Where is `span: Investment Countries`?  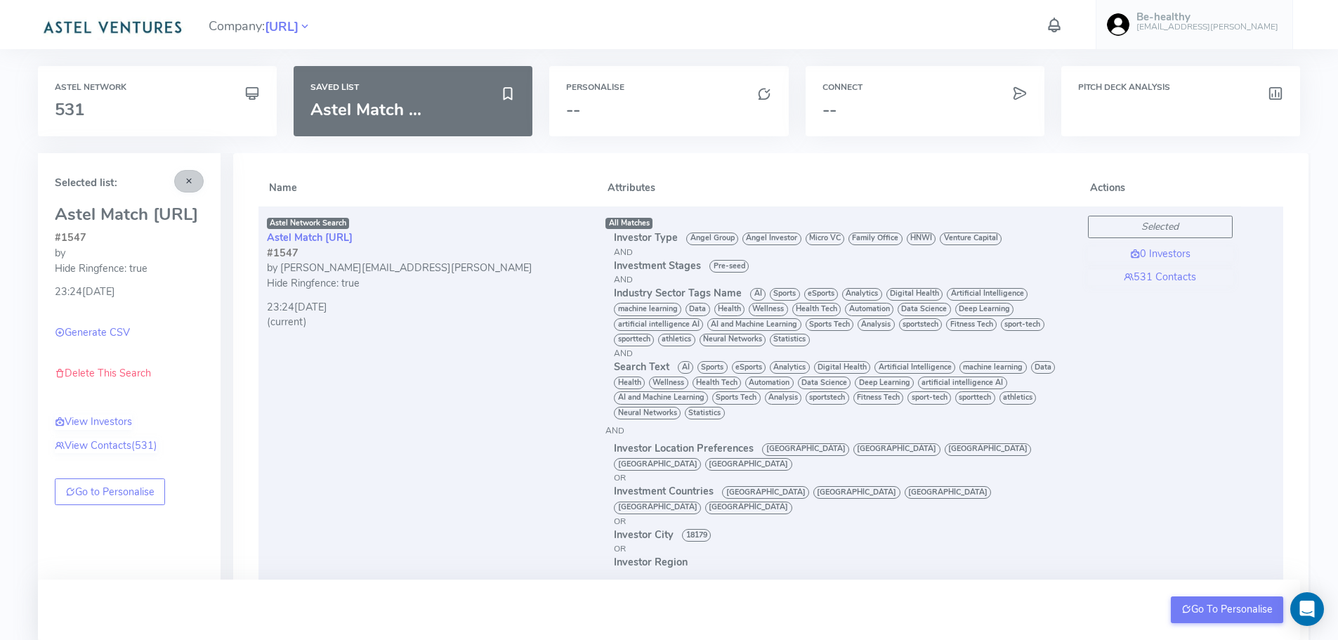
span: Investment Countries is located at coordinates (664, 491).